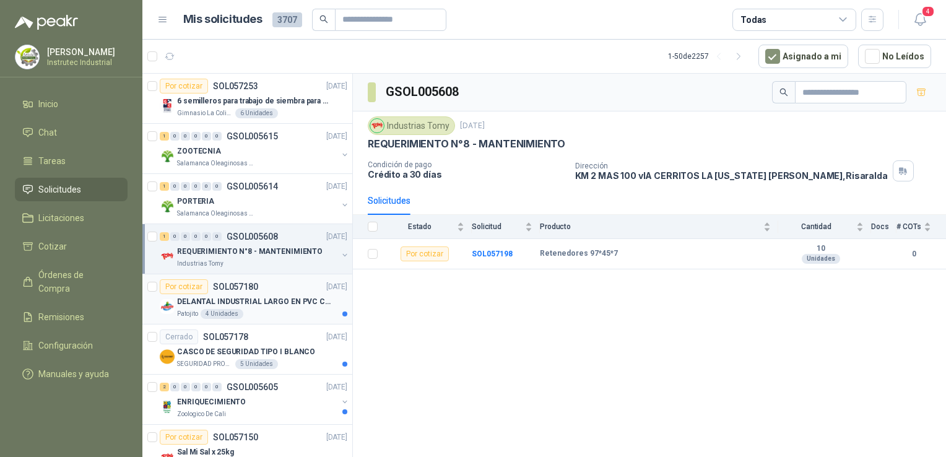 The image size is (946, 457). I want to click on p: SOL057150, so click(235, 437).